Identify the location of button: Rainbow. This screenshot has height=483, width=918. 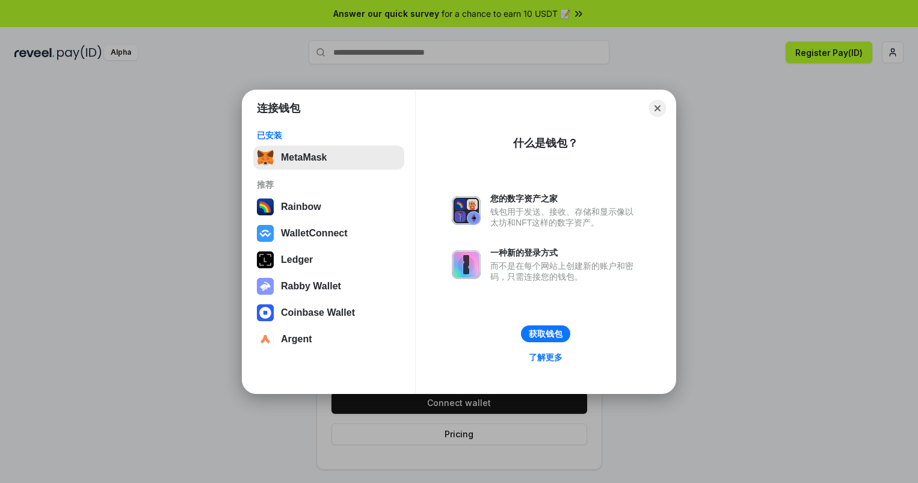
(328, 207).